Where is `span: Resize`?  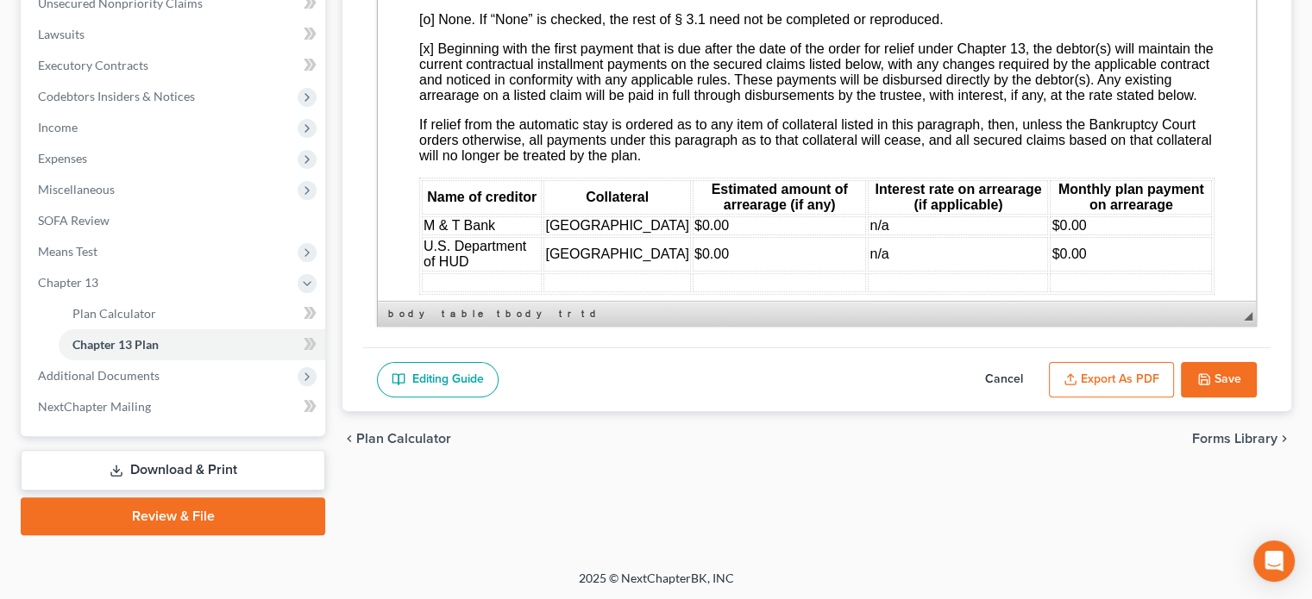 span: Resize is located at coordinates (1248, 317).